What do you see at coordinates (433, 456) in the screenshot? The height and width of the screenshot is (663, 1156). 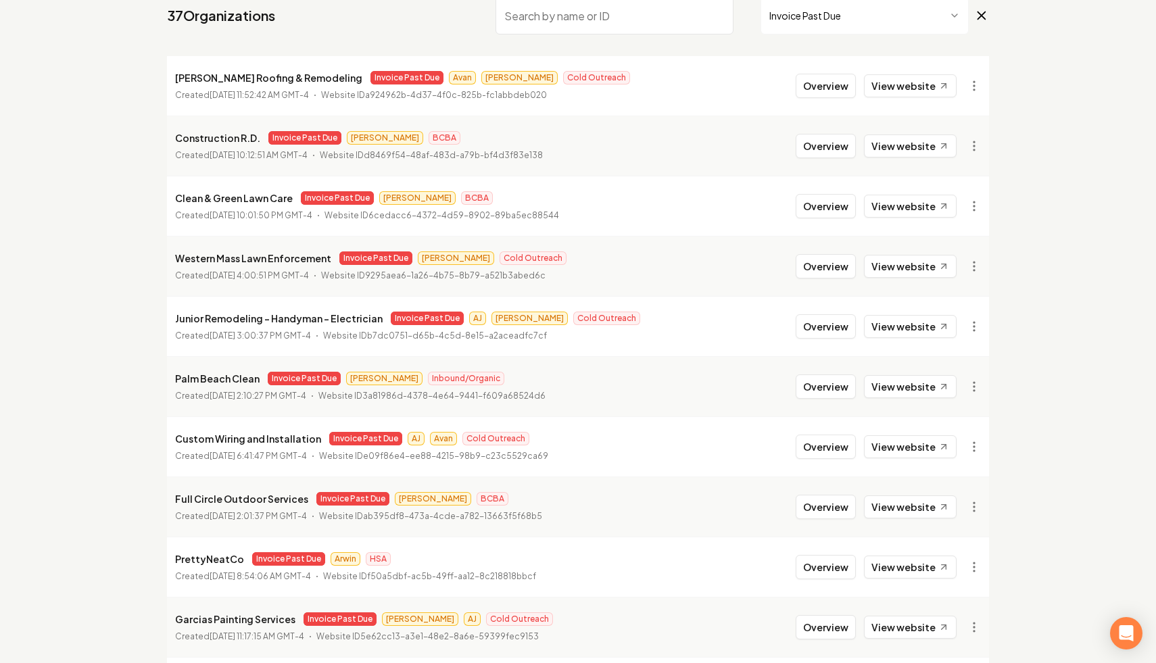 I see `p: Website ID e09f86e4-ee88-4215-98b9-c23c5529ca69` at bounding box center [433, 456].